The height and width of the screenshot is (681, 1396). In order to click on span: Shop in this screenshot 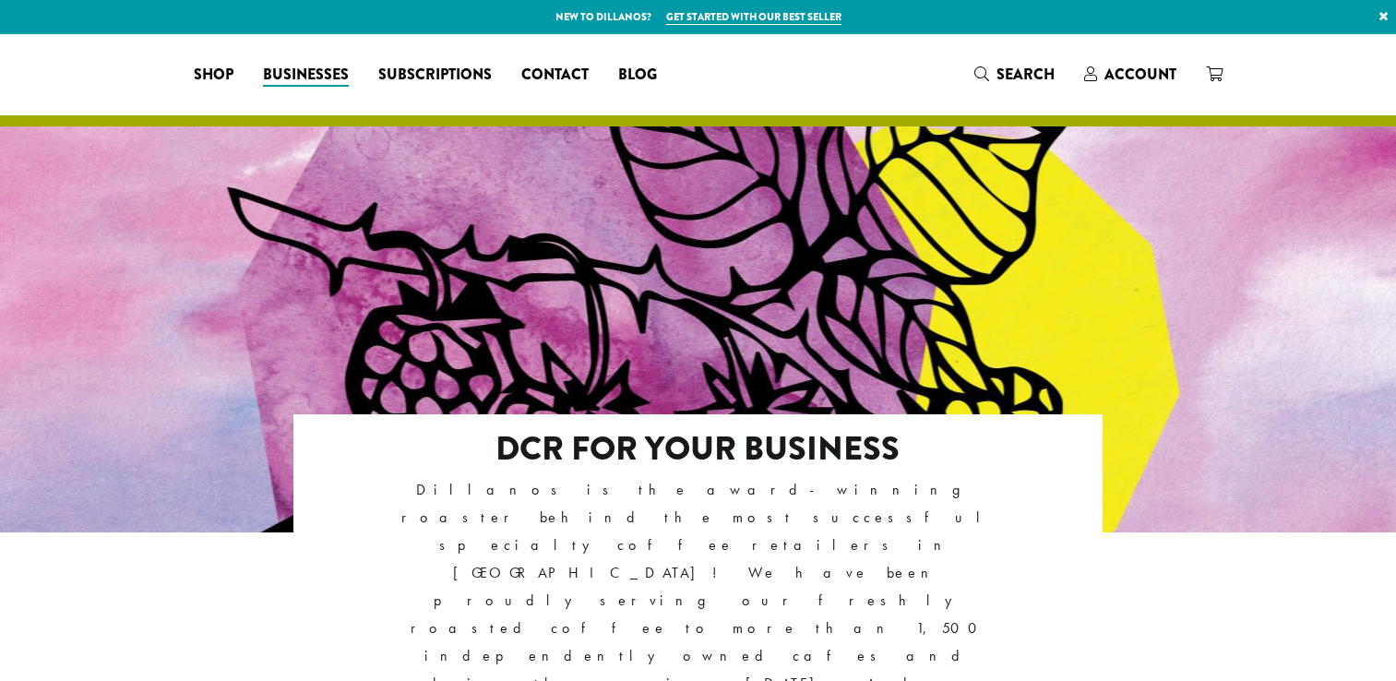, I will do `click(213, 75)`.